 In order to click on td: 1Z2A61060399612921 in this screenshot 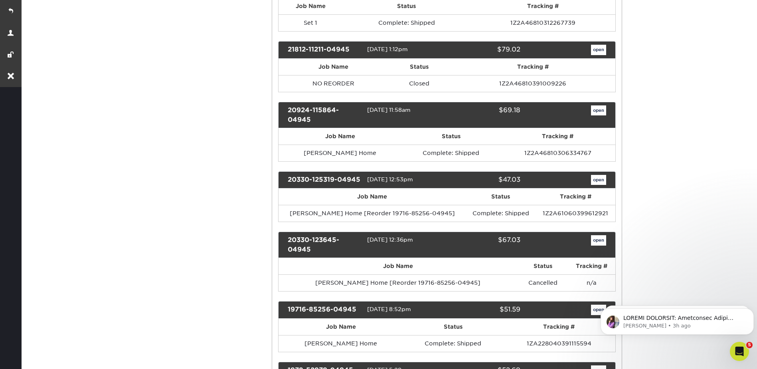, I will do `click(576, 213)`.